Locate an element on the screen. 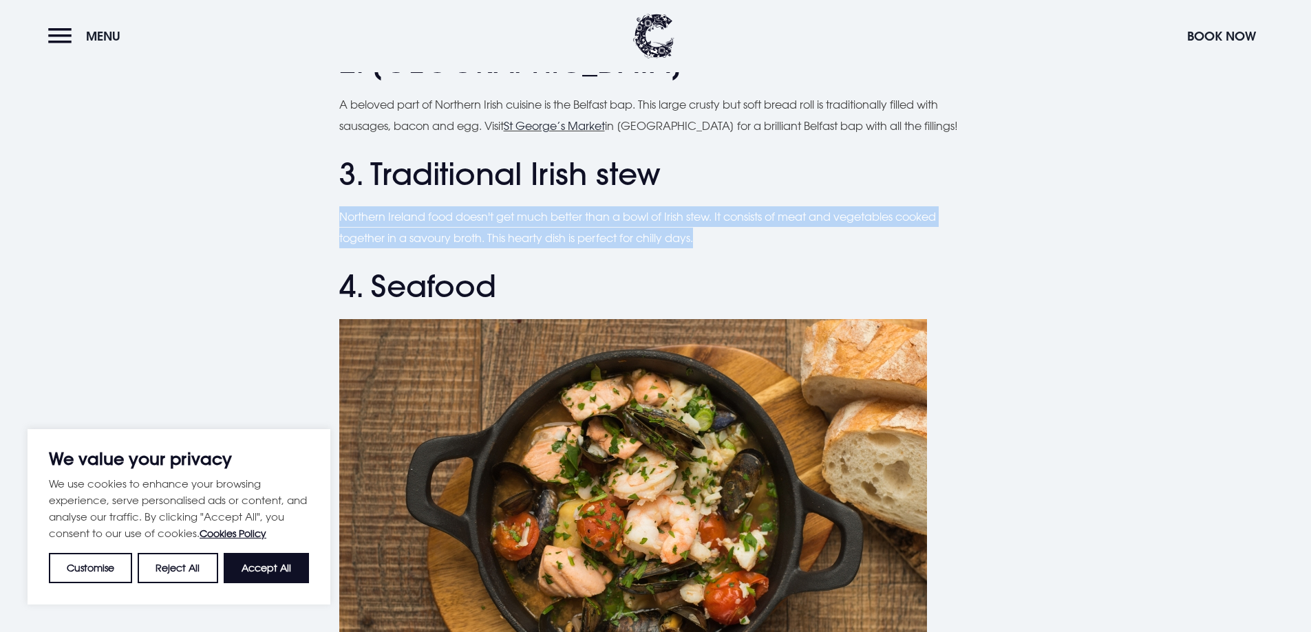 This screenshot has width=1311, height=632. button: Book Now is located at coordinates (1221, 36).